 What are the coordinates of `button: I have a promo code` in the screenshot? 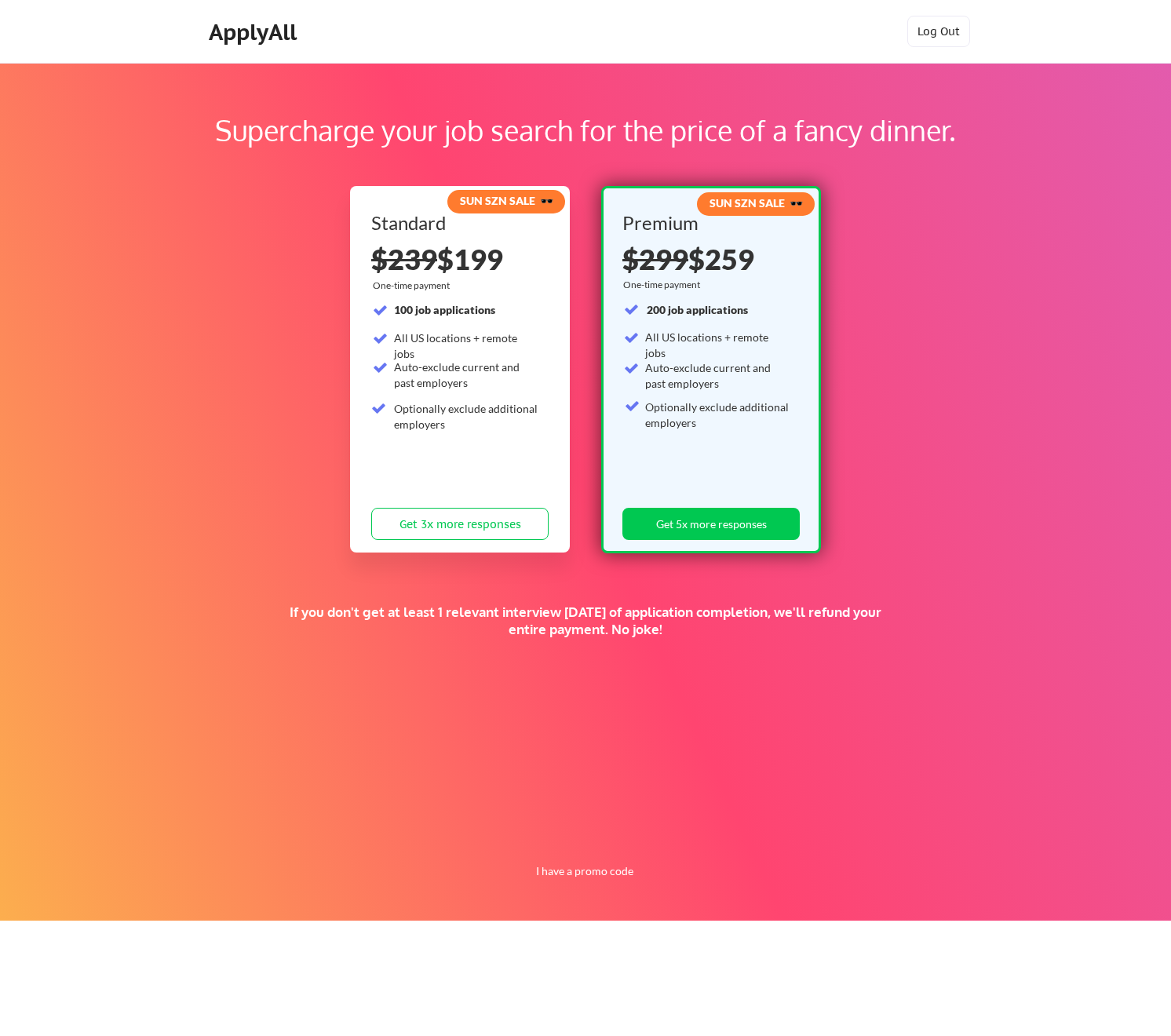 It's located at (585, 871).